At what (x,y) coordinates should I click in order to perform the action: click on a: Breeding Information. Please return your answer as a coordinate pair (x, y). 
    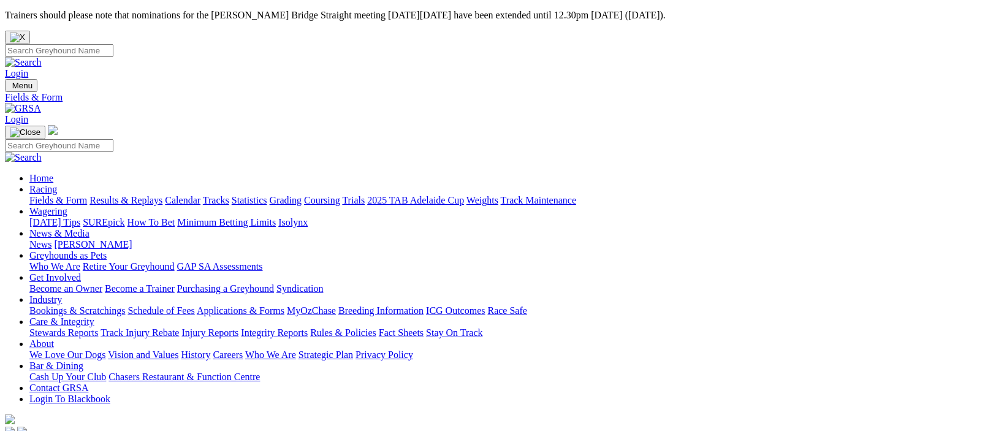
    Looking at the image, I should click on (381, 310).